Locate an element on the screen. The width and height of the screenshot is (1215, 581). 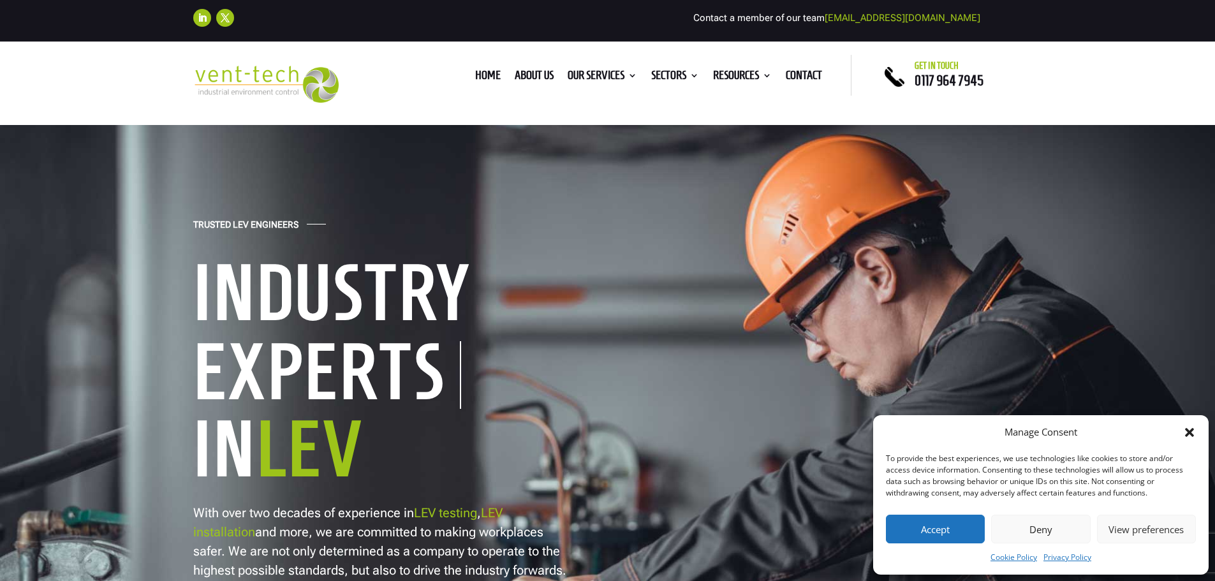
a: About us is located at coordinates (534, 78).